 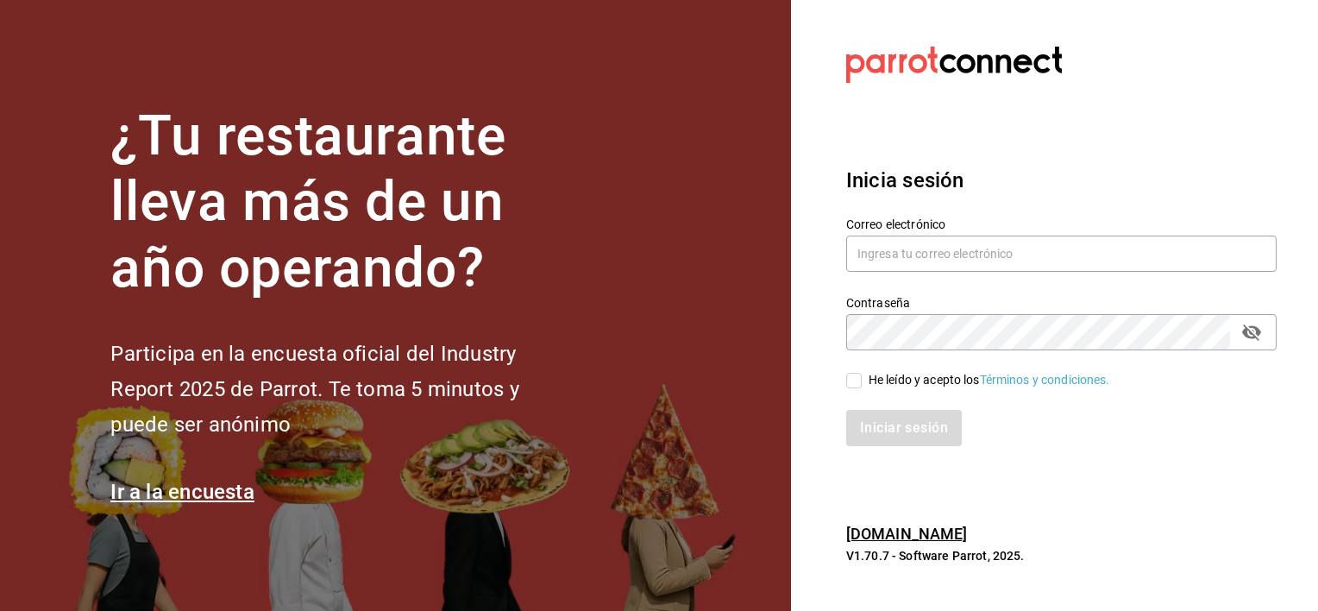 What do you see at coordinates (1061, 555) in the screenshot?
I see `p: V1.70.7 - Software Parrot, 2025.` at bounding box center [1061, 555].